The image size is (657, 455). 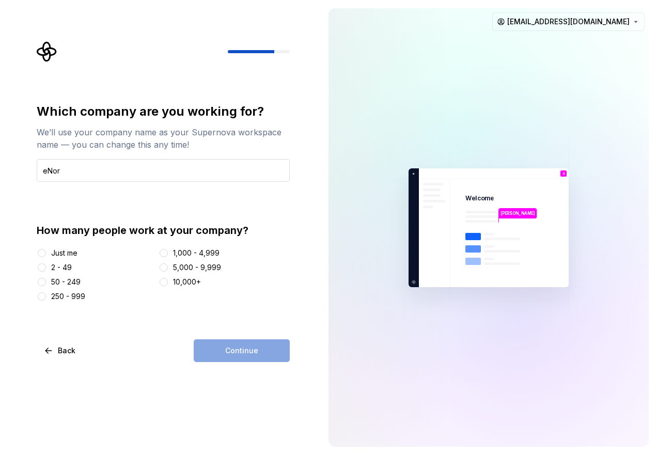 What do you see at coordinates (197, 268) in the screenshot?
I see `div: 5,000 - 9,999` at bounding box center [197, 268].